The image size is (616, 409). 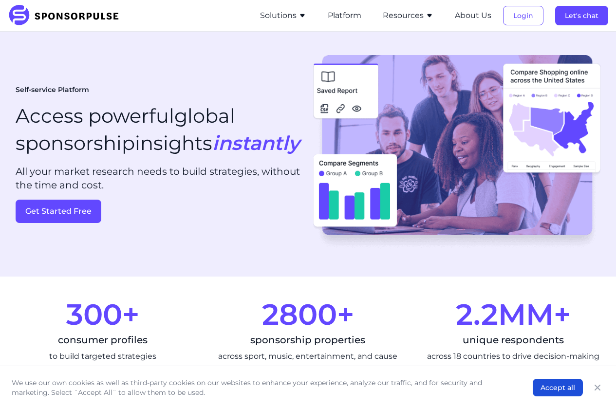 What do you see at coordinates (67, 16) in the screenshot?
I see `img: SponsorPulse` at bounding box center [67, 16].